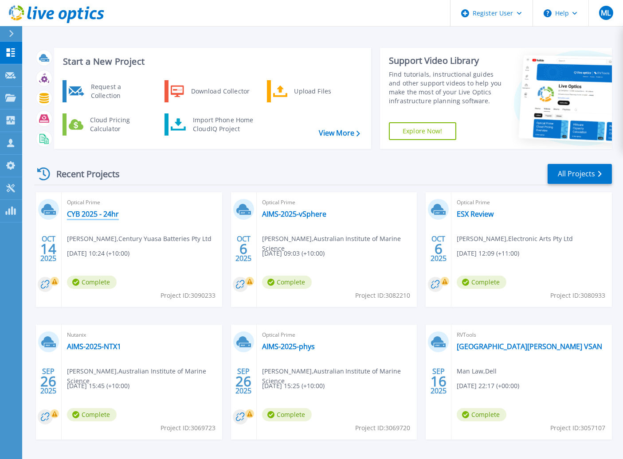 The height and width of the screenshot is (459, 623). What do you see at coordinates (94, 347) in the screenshot?
I see `a: AIMS-2025-NTX1` at bounding box center [94, 347].